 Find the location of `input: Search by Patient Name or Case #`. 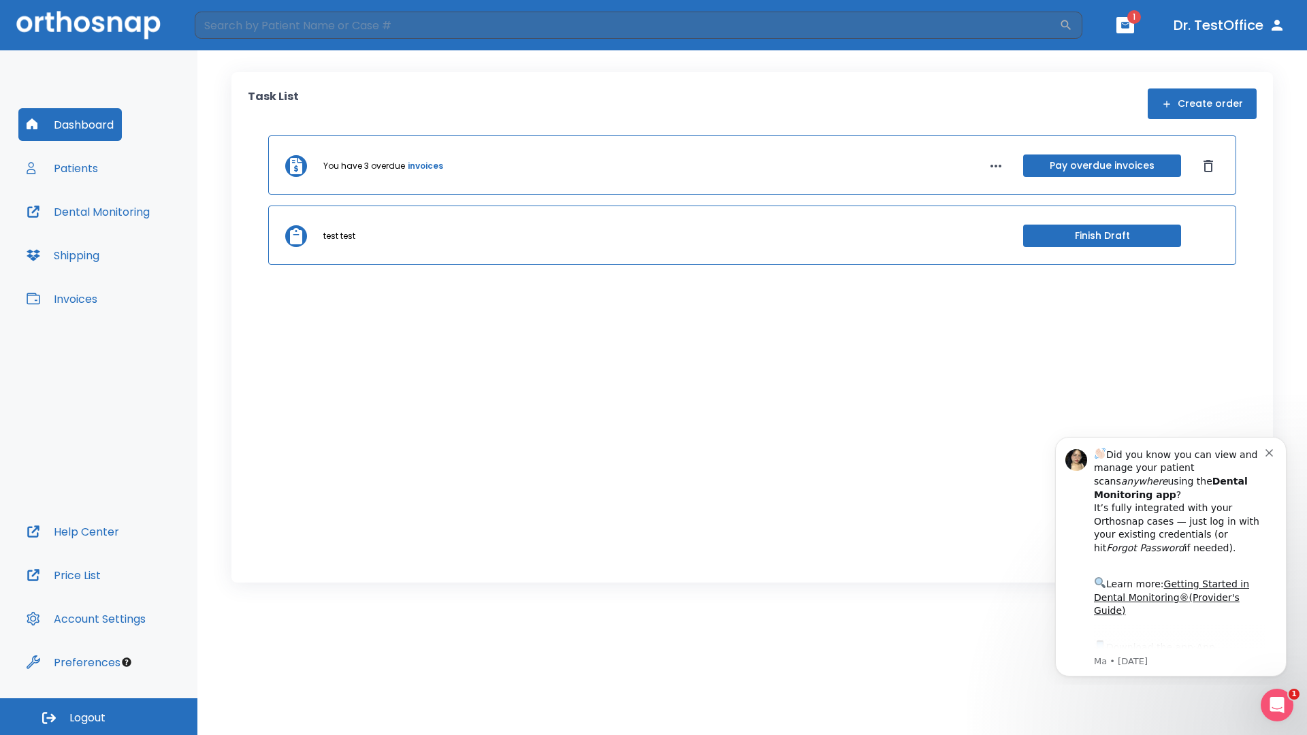

input: Search by Patient Name or Case # is located at coordinates (627, 25).